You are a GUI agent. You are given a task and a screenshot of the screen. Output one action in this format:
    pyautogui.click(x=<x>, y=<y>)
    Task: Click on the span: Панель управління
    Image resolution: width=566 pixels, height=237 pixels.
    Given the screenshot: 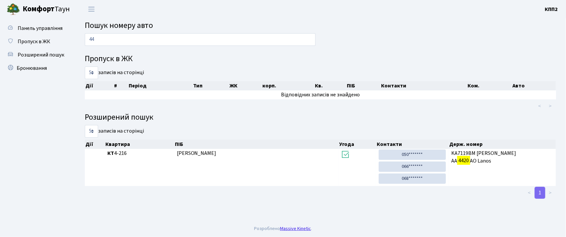 What is the action you would take?
    pyautogui.click(x=40, y=28)
    